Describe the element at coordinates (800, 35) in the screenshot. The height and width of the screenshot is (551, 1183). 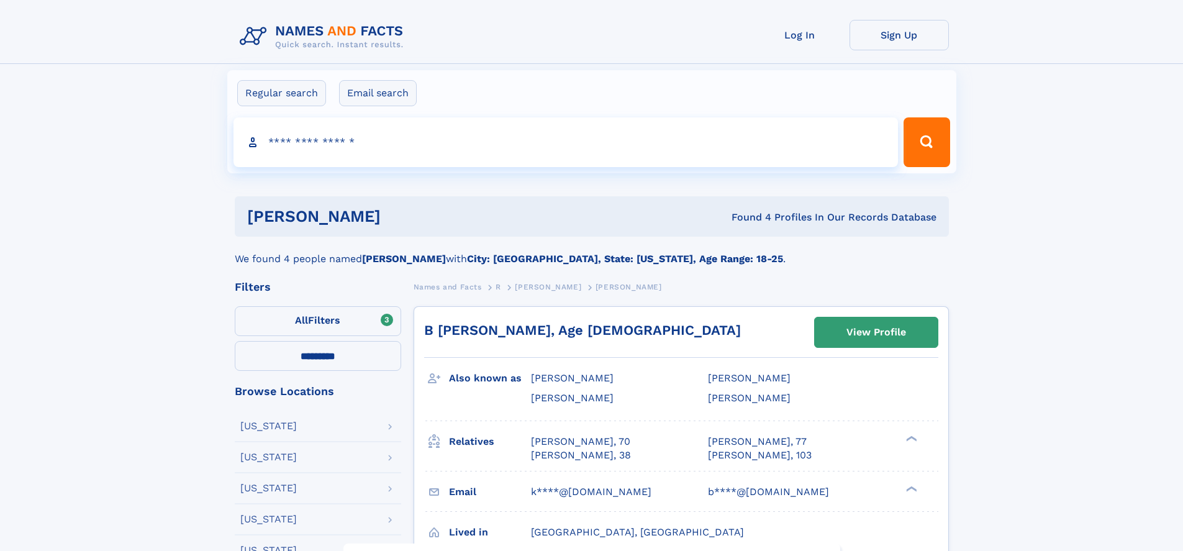
I see `a: Log In` at that location.